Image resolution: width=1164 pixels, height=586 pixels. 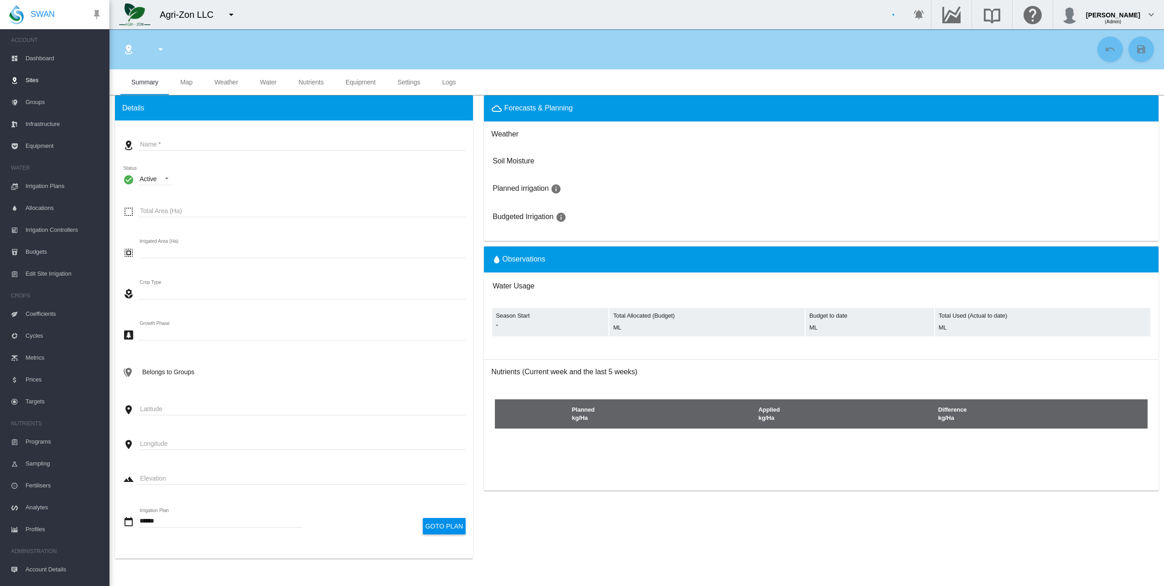 What do you see at coordinates (64, 80) in the screenshot?
I see `span: Sites` at bounding box center [64, 80].